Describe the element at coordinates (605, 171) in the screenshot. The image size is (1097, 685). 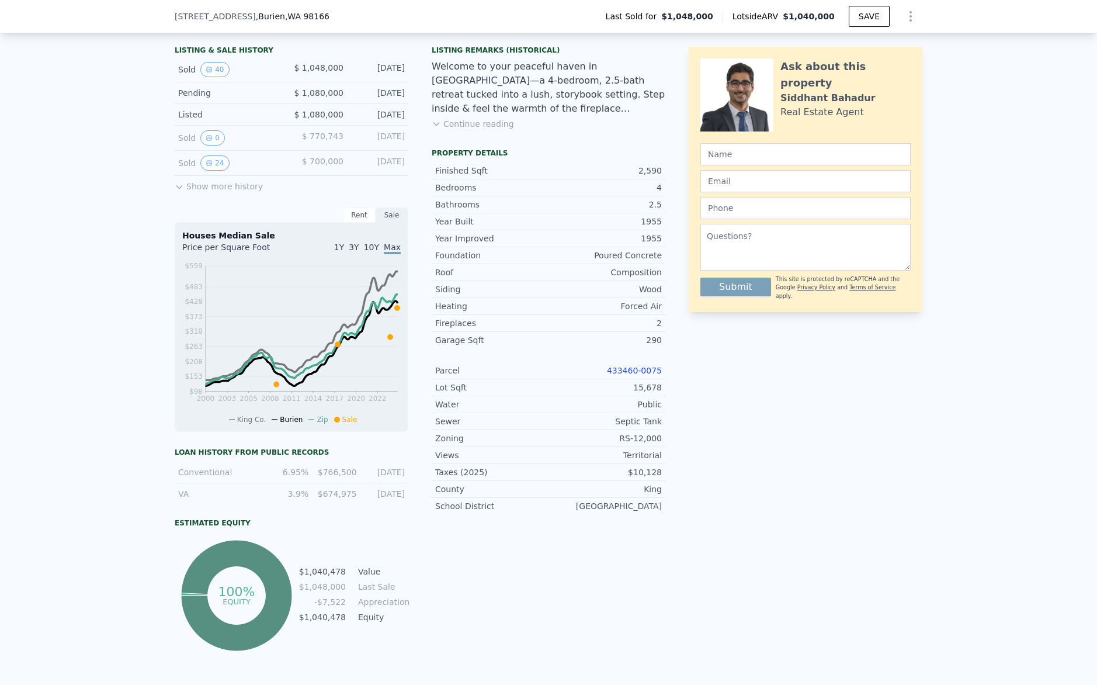
I see `div: 2,590` at that location.